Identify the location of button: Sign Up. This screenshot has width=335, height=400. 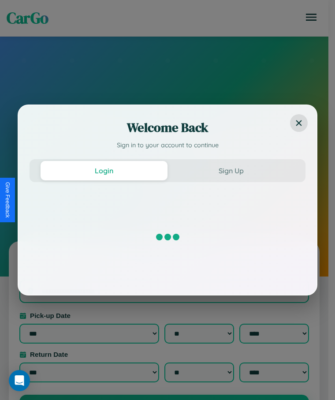
(231, 171).